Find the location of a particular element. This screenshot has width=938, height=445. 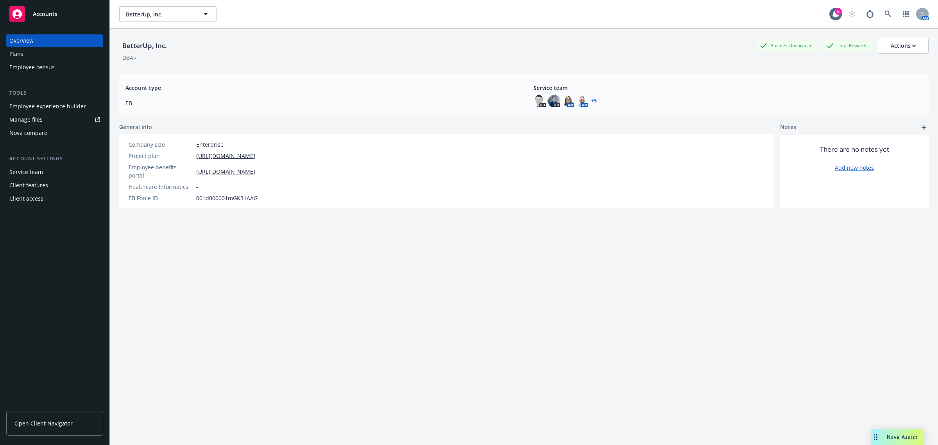

div: Service team is located at coordinates (26, 172).